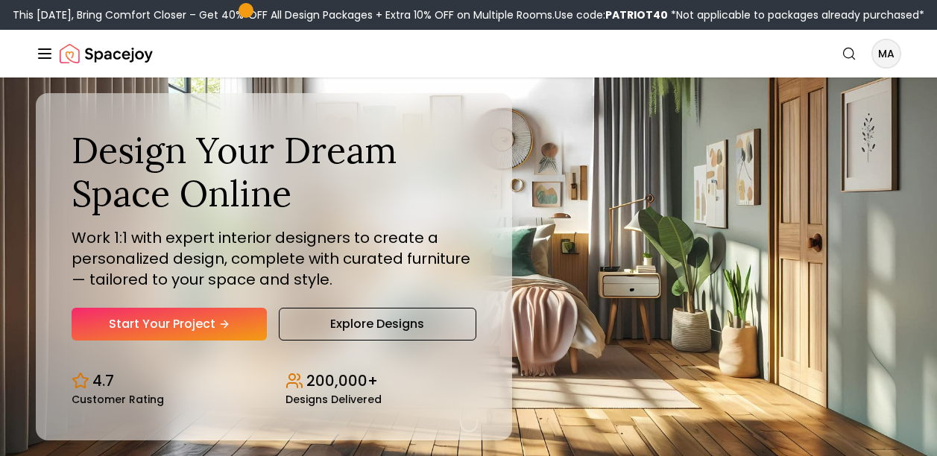 The image size is (937, 456). Describe the element at coordinates (612, 15) in the screenshot. I see `span: Use code:` at that location.